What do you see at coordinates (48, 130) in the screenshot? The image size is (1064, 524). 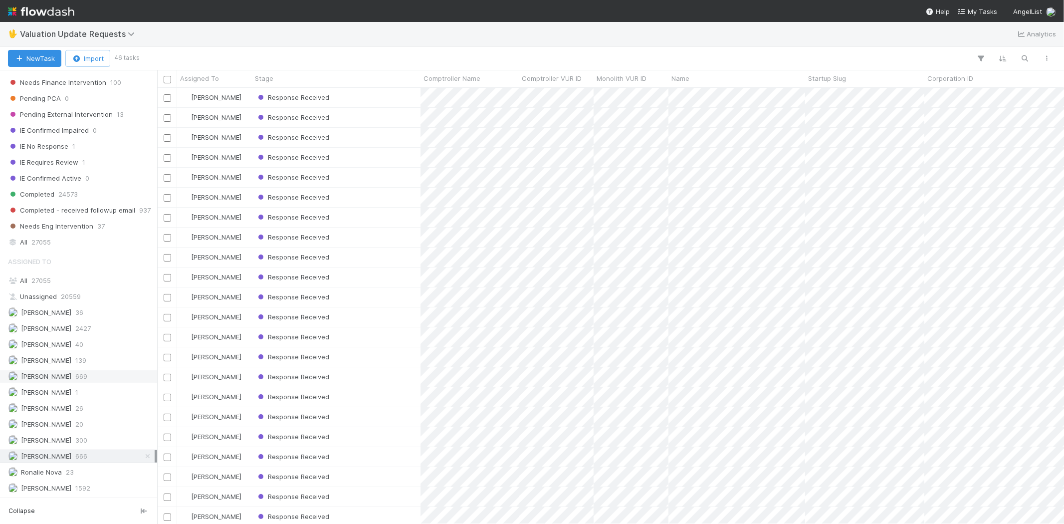 I see `span: IE Confirmed Impaired` at bounding box center [48, 130].